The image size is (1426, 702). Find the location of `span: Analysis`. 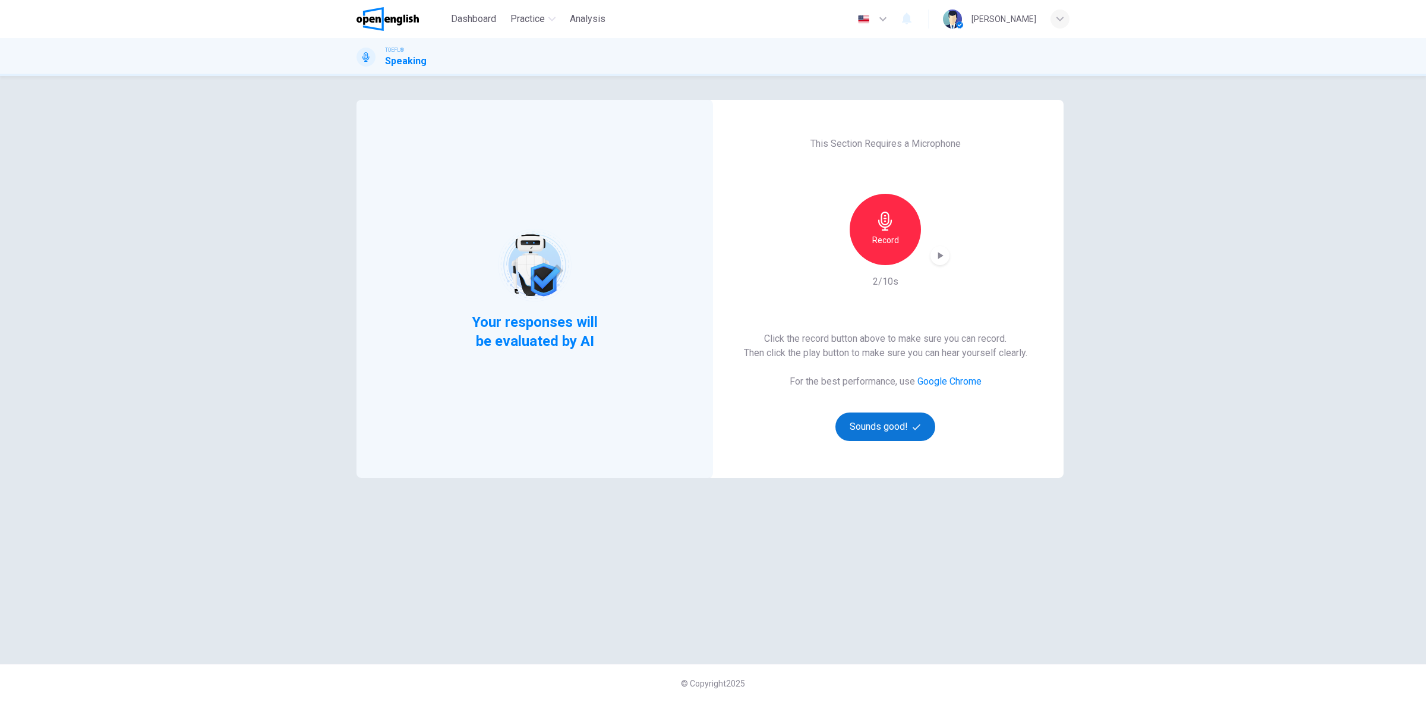

span: Analysis is located at coordinates (587, 19).